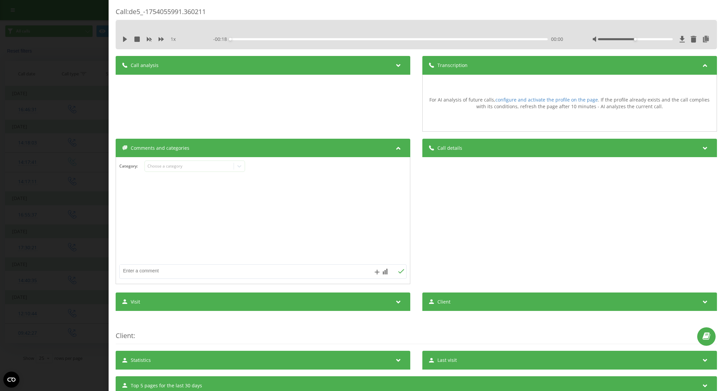 The height and width of the screenshot is (391, 724). What do you see at coordinates (546, 99) in the screenshot?
I see `a: configure and activate the profile on the page` at bounding box center [546, 99].